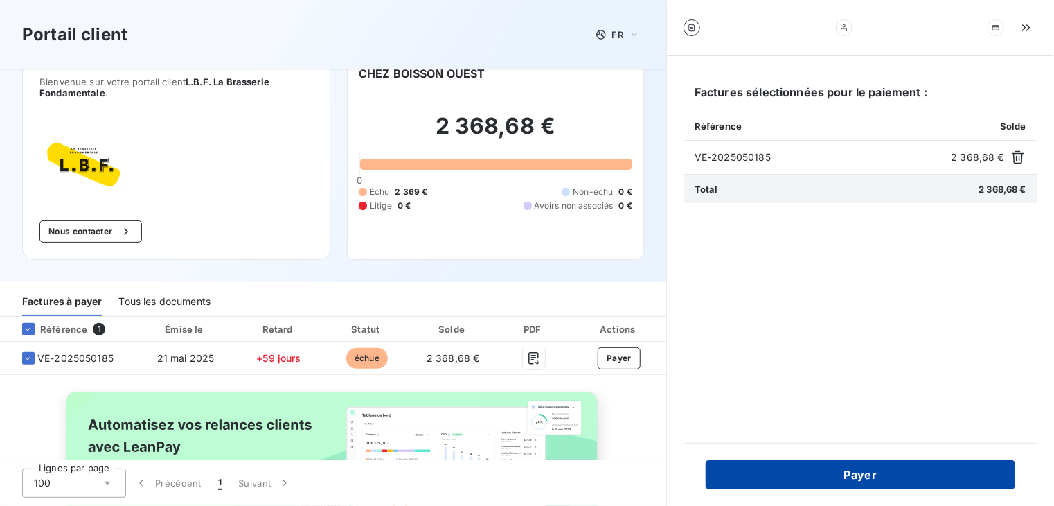 Image resolution: width=1054 pixels, height=506 pixels. Describe the element at coordinates (860, 98) in the screenshot. I see `h6: Factures sélectionnées pour le paiement :` at that location.